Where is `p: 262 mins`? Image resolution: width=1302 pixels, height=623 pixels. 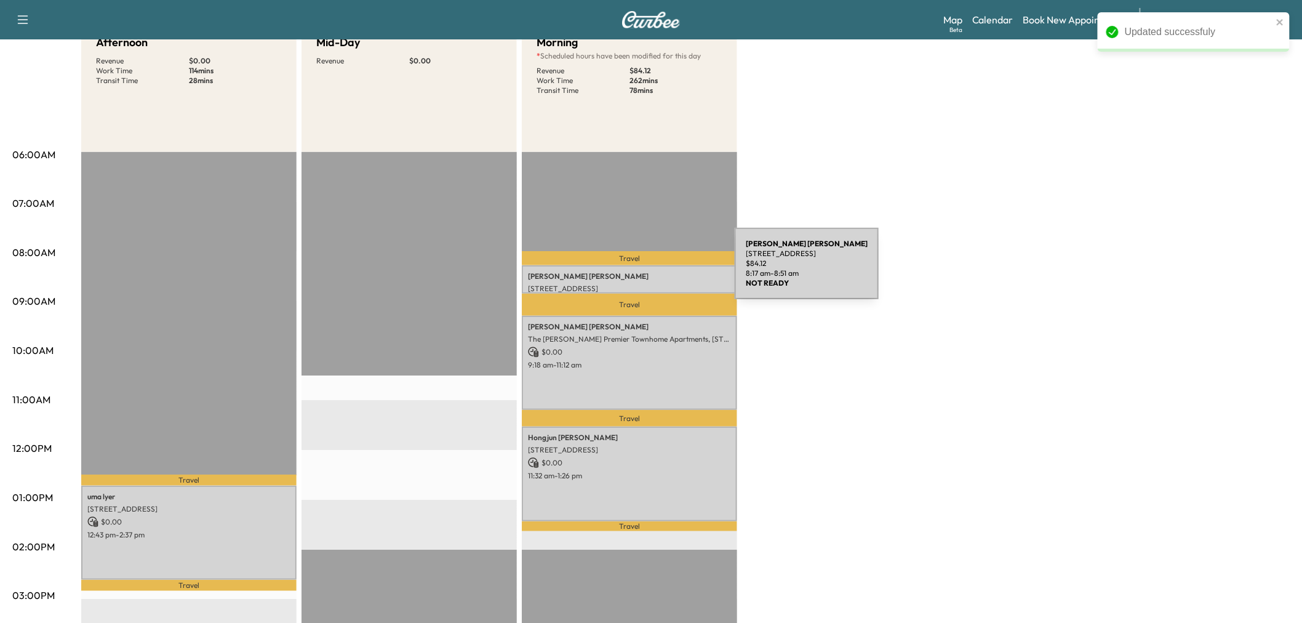
p: 262 mins is located at coordinates (676, 81).